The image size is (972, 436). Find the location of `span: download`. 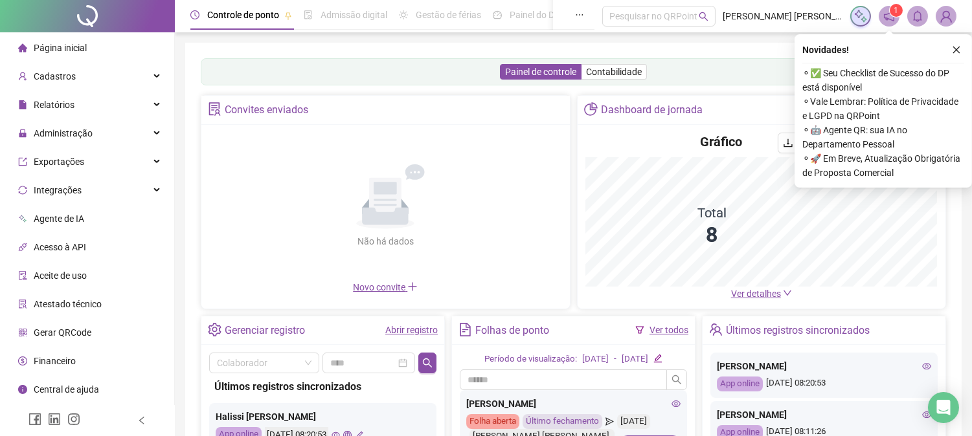

span: download is located at coordinates (788, 143).